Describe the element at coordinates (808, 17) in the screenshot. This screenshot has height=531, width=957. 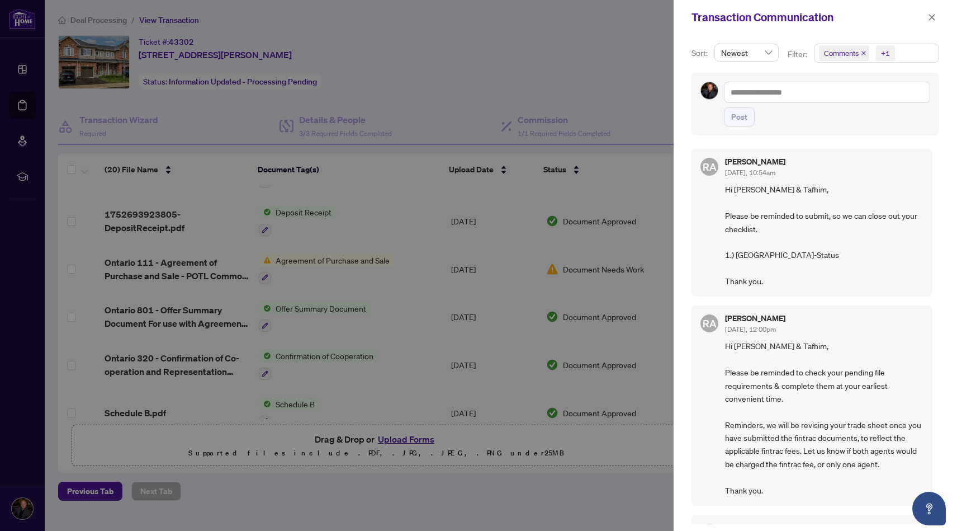
I see `div: Transaction Communication` at that location.